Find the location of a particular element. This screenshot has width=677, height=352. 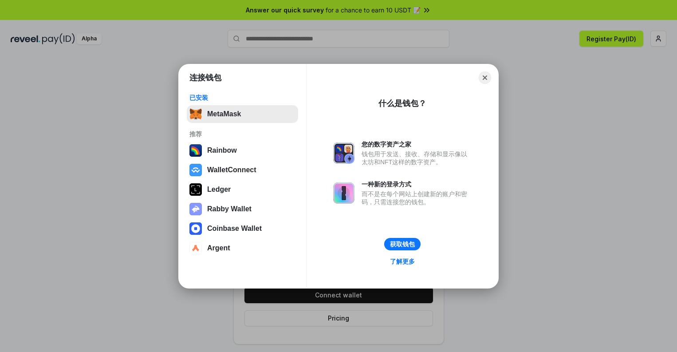

div: 什么是钱包？ is located at coordinates (402, 103).